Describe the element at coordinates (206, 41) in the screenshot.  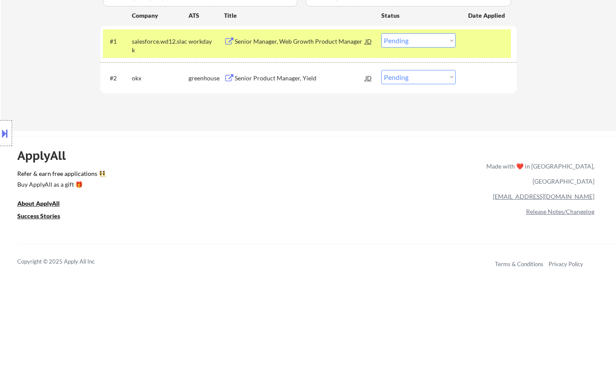
I see `div: workday` at that location.